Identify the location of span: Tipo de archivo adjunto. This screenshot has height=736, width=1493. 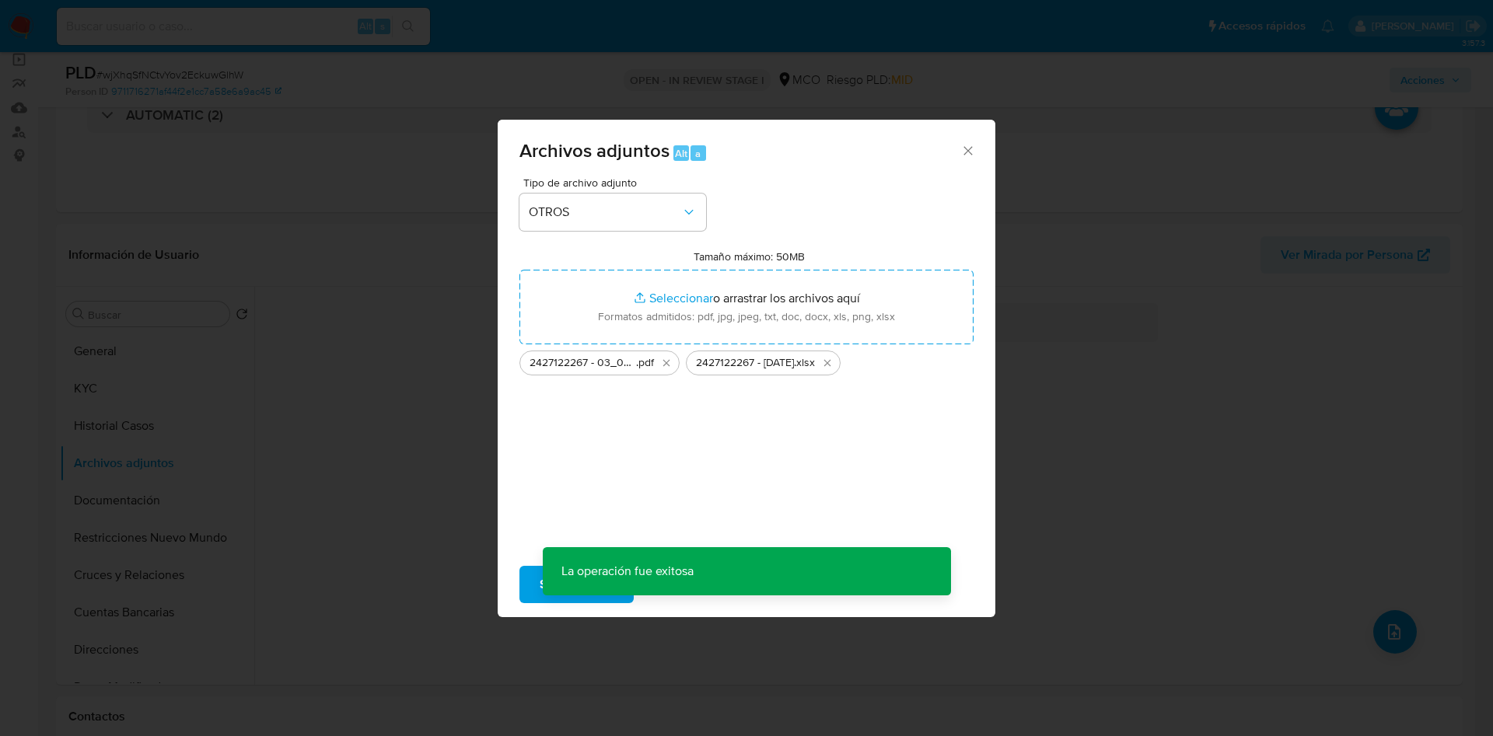
(616, 183).